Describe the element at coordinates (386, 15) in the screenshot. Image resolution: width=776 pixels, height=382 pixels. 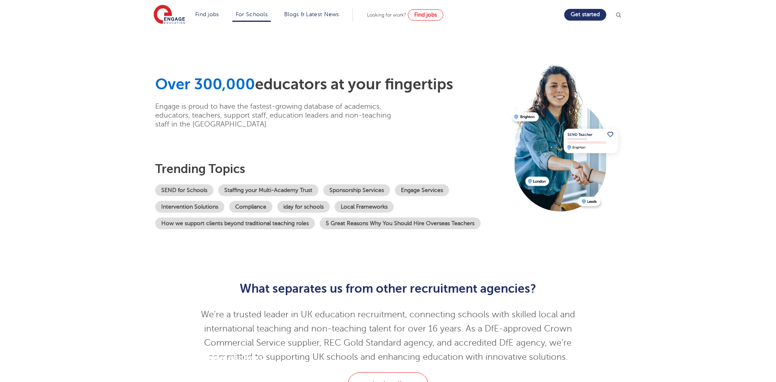
I see `span: Looking for work?` at that location.